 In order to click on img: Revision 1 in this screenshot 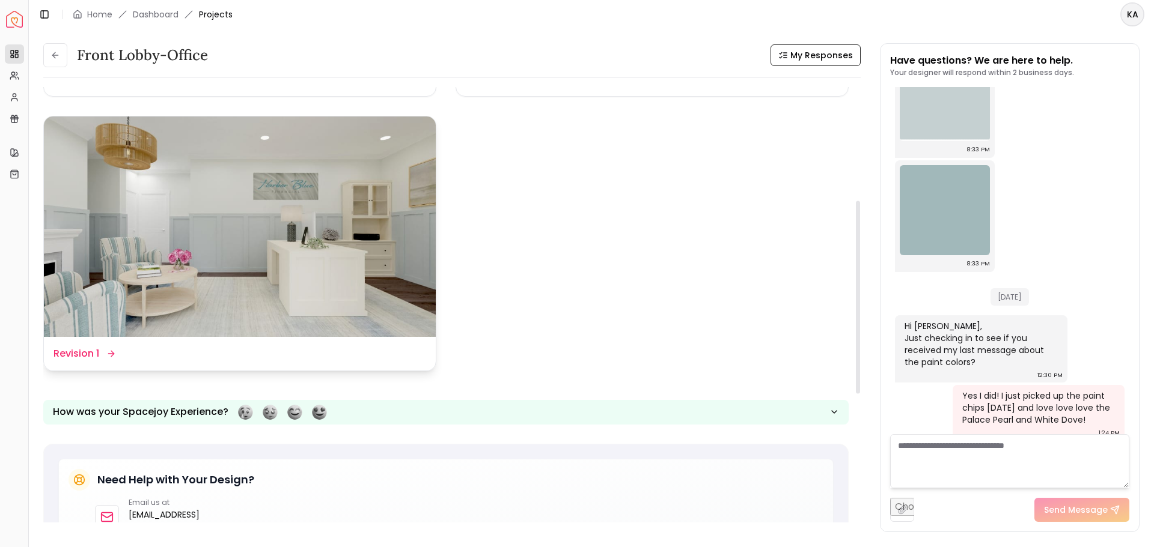, I will do `click(240, 227)`.